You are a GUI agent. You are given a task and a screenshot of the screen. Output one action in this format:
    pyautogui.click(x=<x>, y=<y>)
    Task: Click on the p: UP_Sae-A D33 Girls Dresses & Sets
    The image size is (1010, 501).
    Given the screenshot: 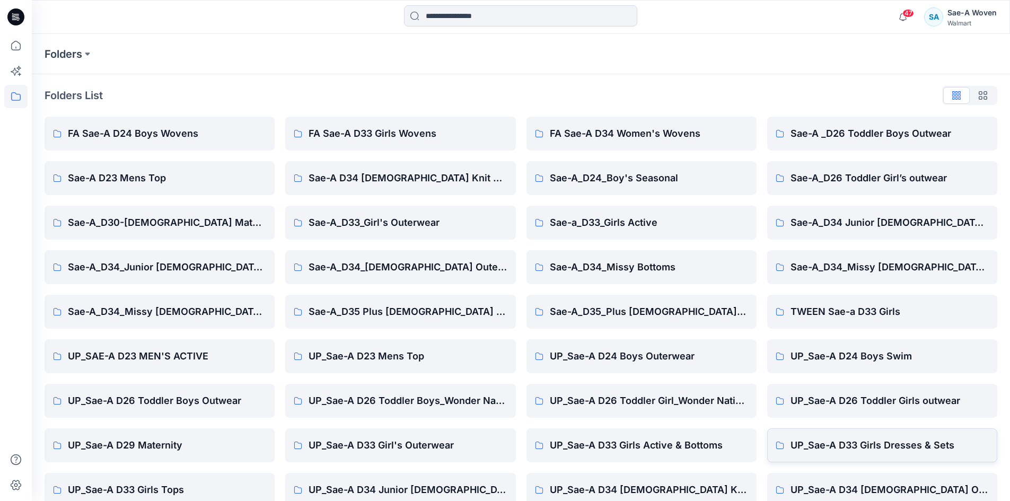 What is the action you would take?
    pyautogui.click(x=889, y=445)
    